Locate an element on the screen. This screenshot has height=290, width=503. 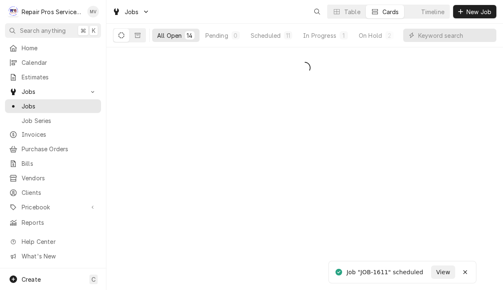
a: Clients is located at coordinates (53, 193).